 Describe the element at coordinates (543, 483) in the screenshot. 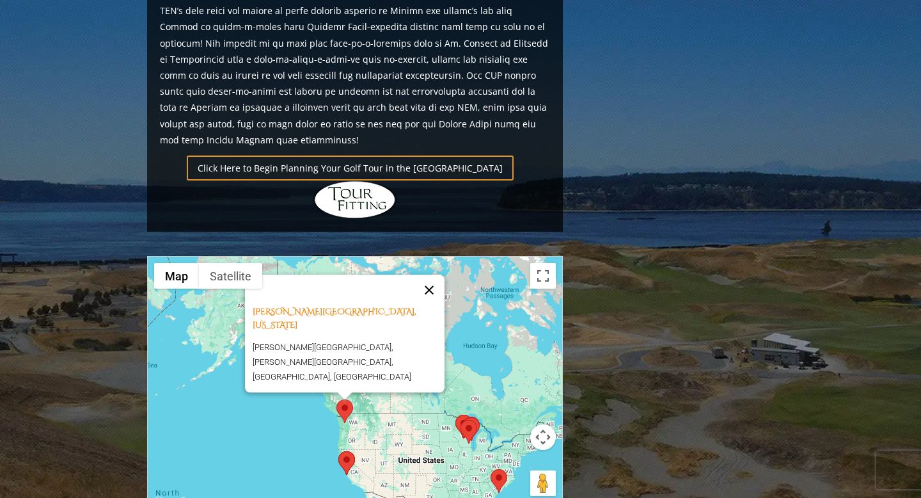

I see `button: Drag Pegman onto the map to open Street View` at that location.